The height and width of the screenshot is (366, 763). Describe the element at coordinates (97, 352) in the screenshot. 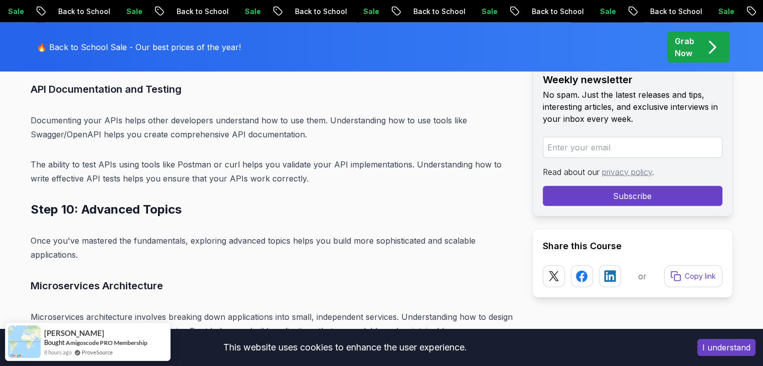

I see `a: ProveSource` at that location.